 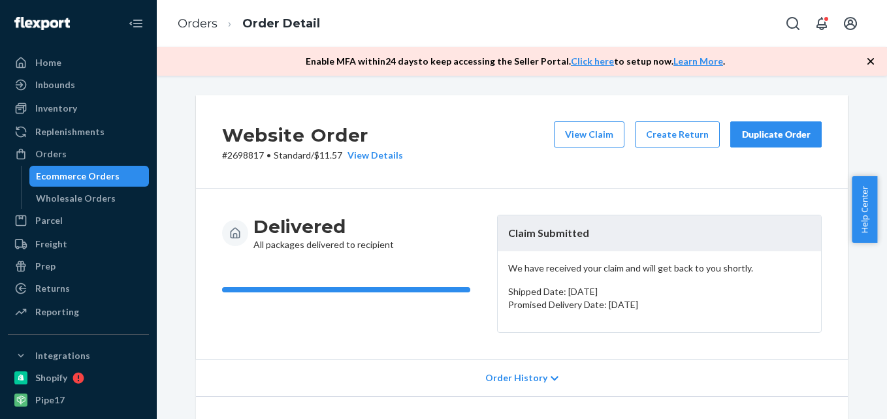 I want to click on a: Parcel, so click(x=78, y=221).